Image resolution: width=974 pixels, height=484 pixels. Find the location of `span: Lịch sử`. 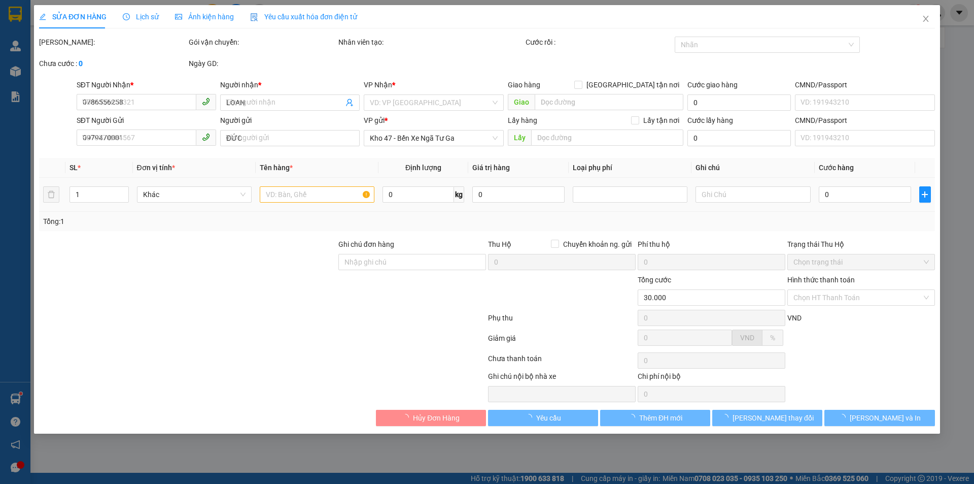

span: Lịch sử is located at coordinates (141, 17).